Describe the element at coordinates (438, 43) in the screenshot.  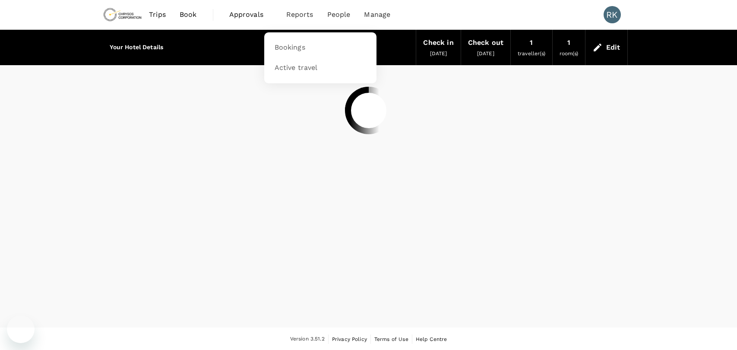
I see `div: Check in` at that location.